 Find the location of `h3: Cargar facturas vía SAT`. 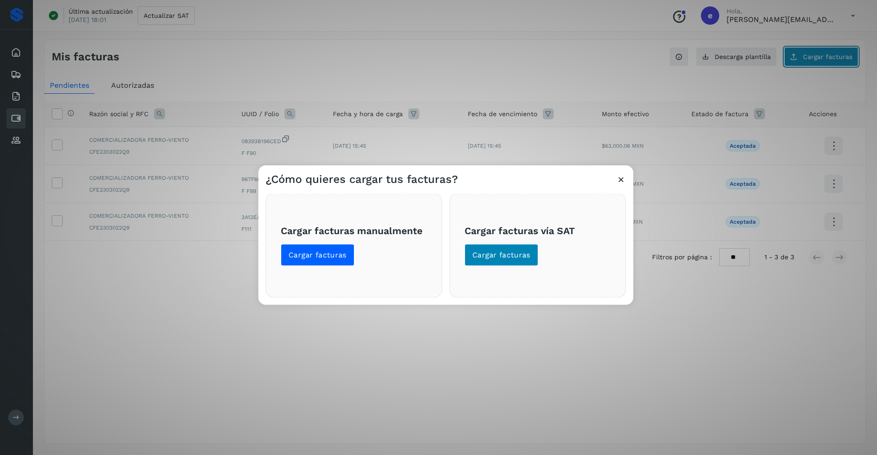

h3: Cargar facturas vía SAT is located at coordinates (538, 230).